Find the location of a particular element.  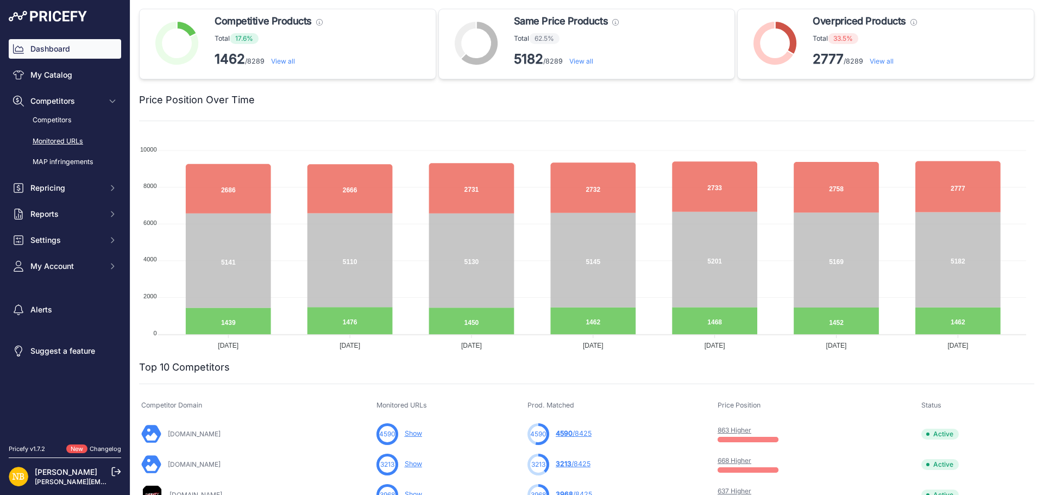

tspan: 4000 is located at coordinates (150, 259).